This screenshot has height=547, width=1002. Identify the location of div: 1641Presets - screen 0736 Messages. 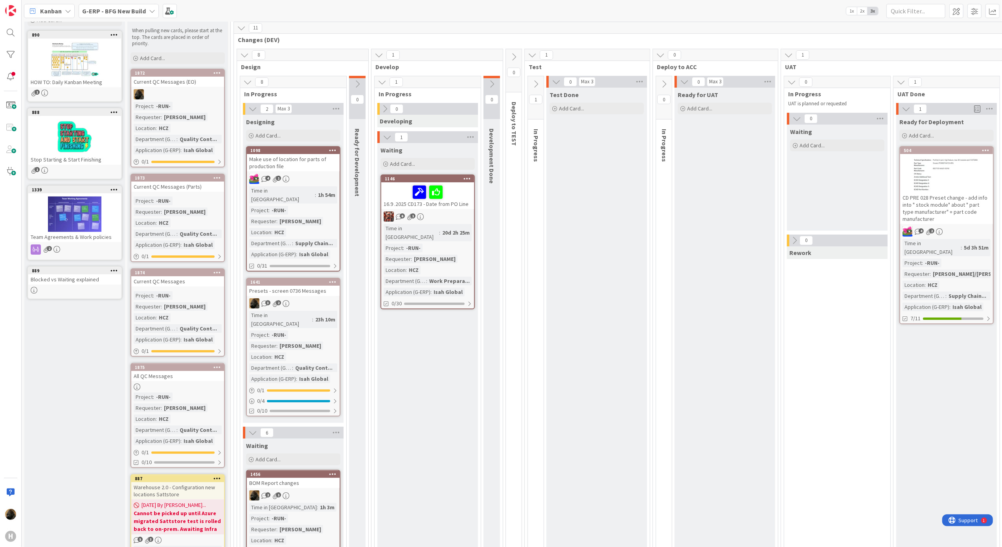
(293, 287).